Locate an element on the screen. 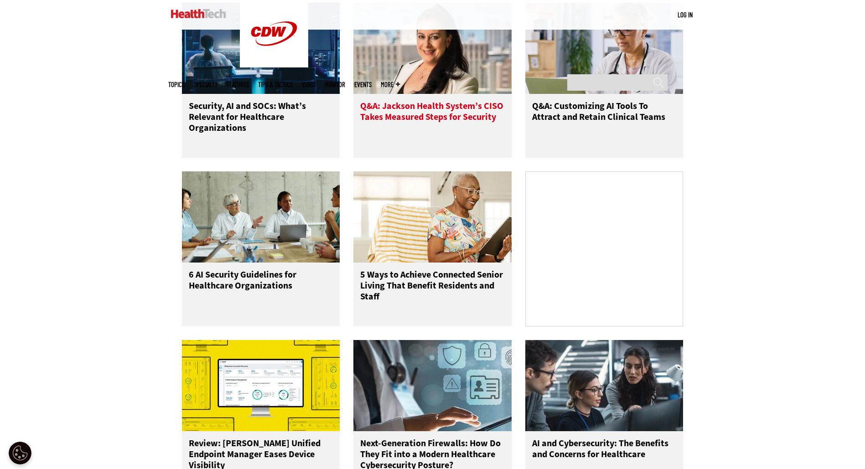  span: Topics is located at coordinates (176, 84).